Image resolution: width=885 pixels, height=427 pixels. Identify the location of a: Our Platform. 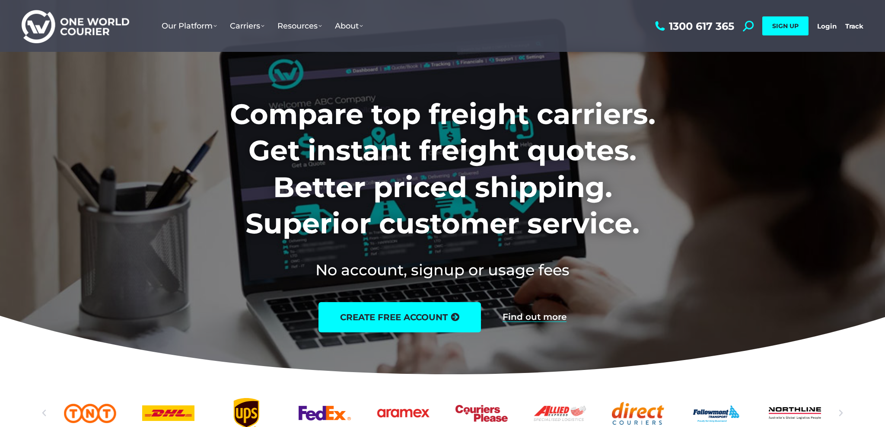
(189, 26).